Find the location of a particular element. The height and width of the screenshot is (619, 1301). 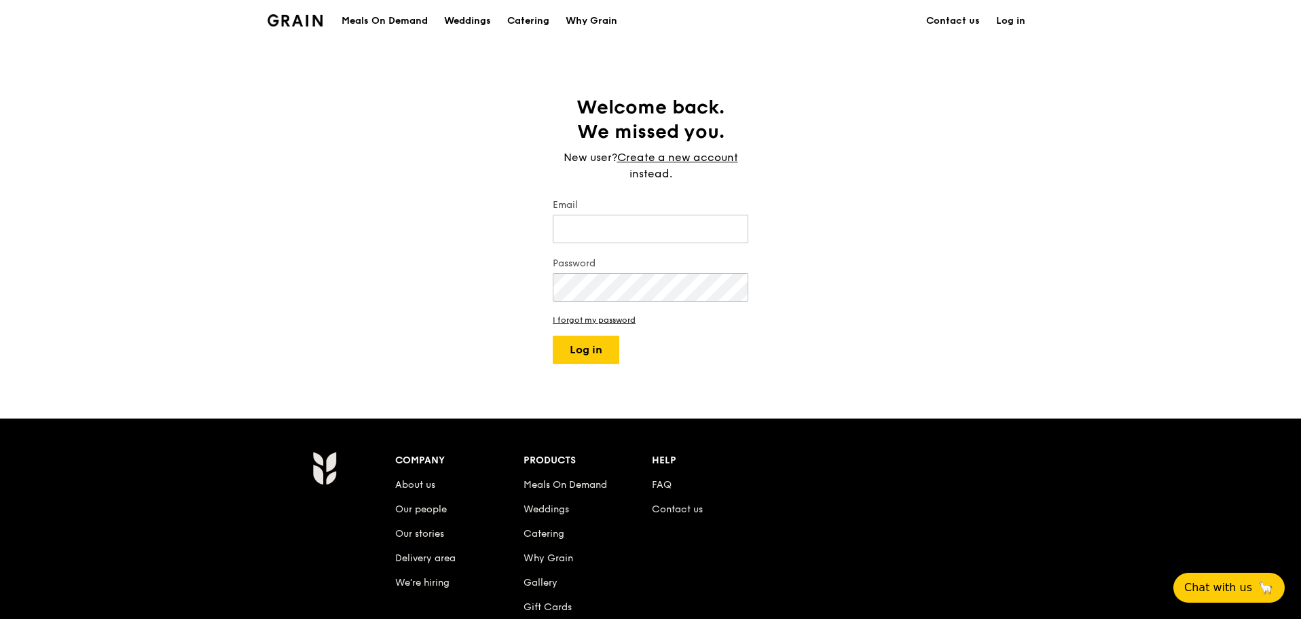

span: New user? is located at coordinates (590, 157).